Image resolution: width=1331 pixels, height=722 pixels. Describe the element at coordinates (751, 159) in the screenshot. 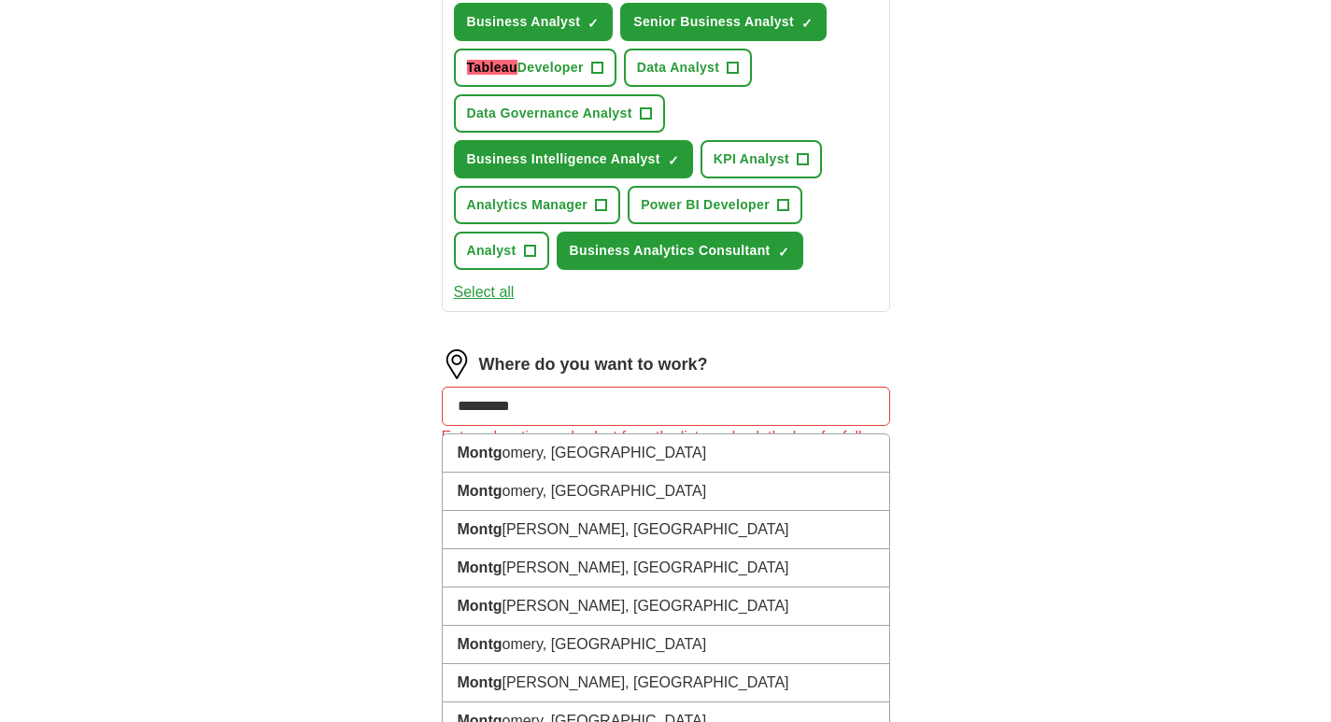

I see `span: KPI Analyst` at that location.